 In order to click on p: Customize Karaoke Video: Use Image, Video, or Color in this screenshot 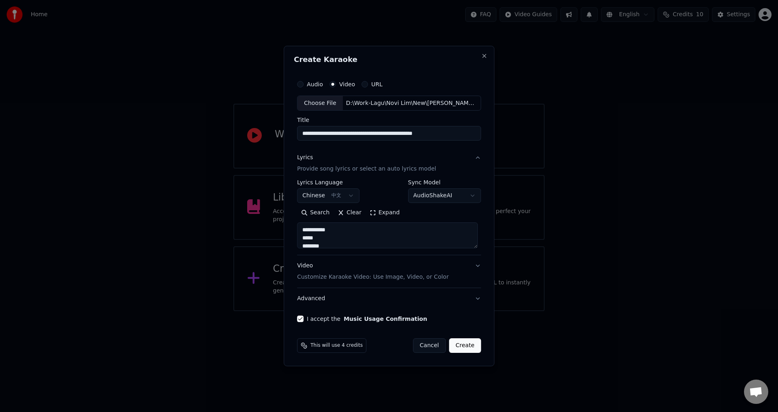, I will do `click(373, 277)`.